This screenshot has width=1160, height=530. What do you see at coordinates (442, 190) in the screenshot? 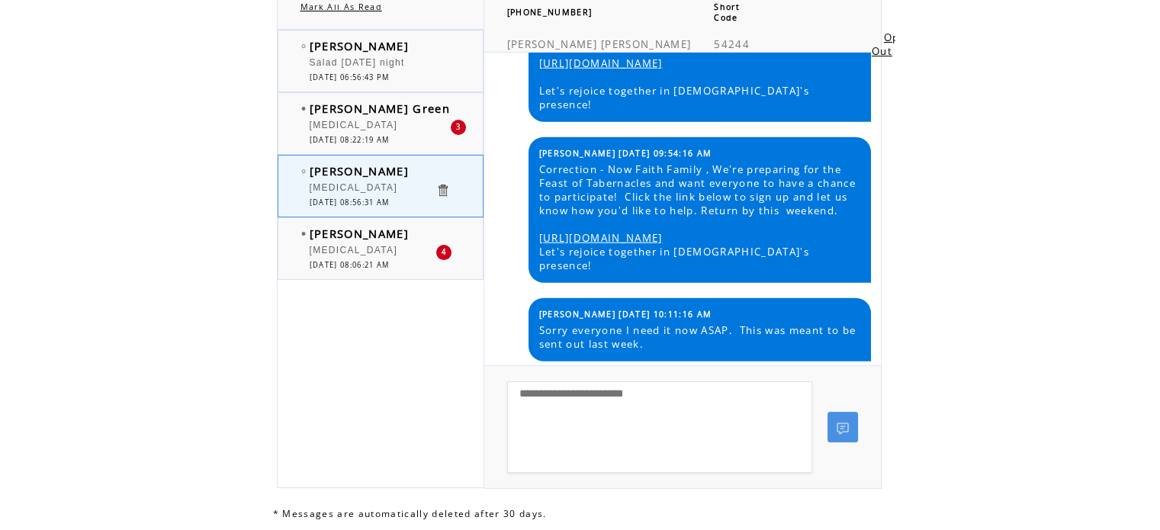
I see `a: Click to delete these messgaes` at bounding box center [442, 190].